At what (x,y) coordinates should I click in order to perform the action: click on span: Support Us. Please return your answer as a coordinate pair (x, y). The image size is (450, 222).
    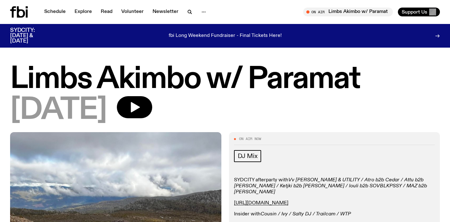
    Looking at the image, I should click on (414, 12).